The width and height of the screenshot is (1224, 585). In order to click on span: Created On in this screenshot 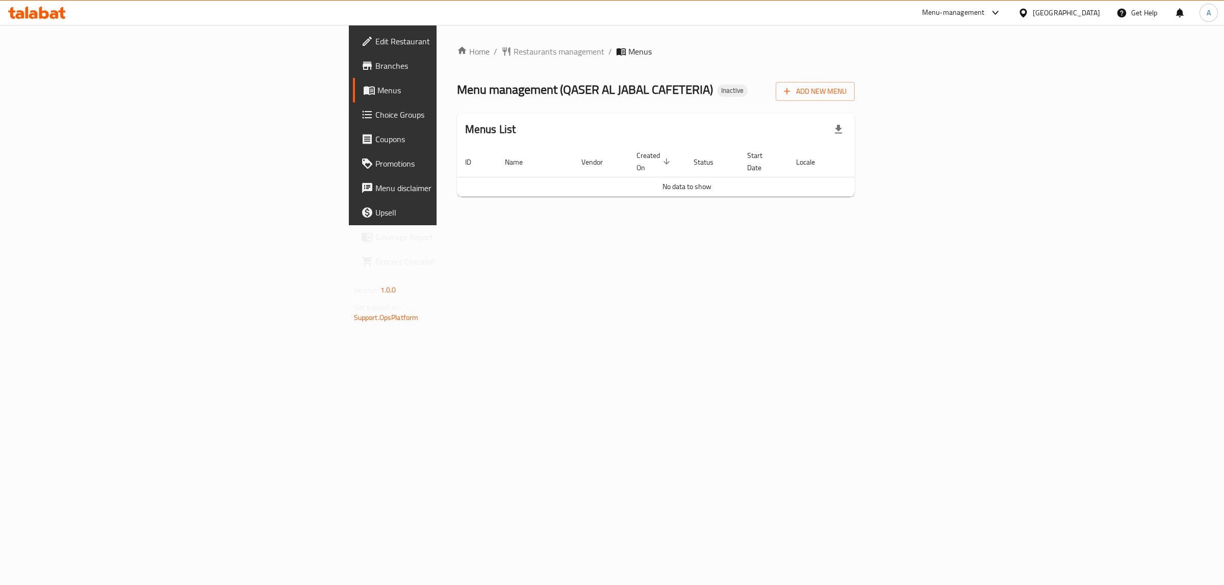, I will do `click(655, 162)`.